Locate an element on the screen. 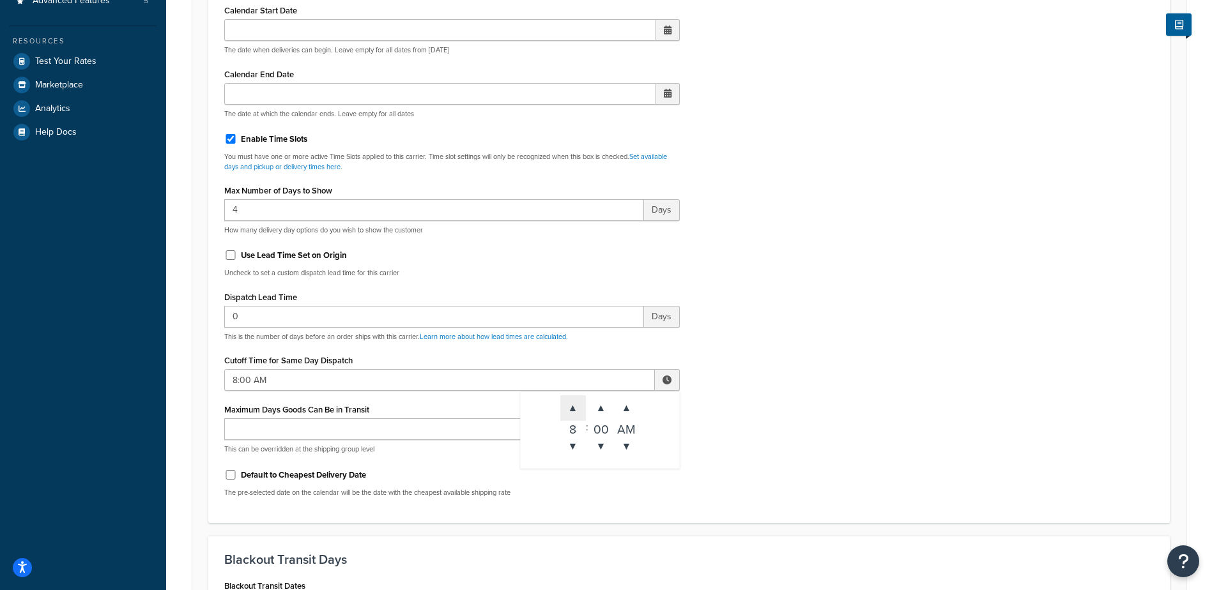 The width and height of the screenshot is (1212, 590). li: Marketplace is located at coordinates (83, 85).